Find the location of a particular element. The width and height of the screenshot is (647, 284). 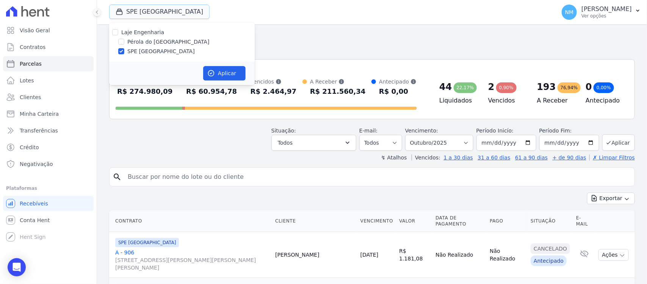

a: + de 90 dias is located at coordinates (569, 157).